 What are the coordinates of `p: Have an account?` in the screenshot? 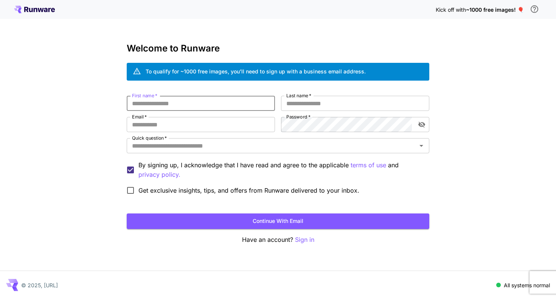 It's located at (278, 239).